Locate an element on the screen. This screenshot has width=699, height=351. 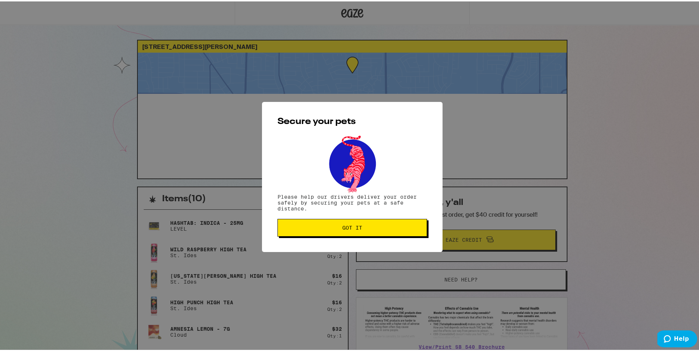
h2: Secure your pets is located at coordinates (352, 120).